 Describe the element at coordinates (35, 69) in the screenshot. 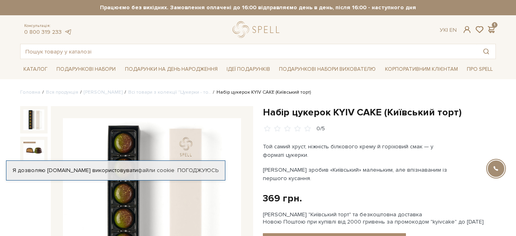

I see `a: Каталог` at that location.